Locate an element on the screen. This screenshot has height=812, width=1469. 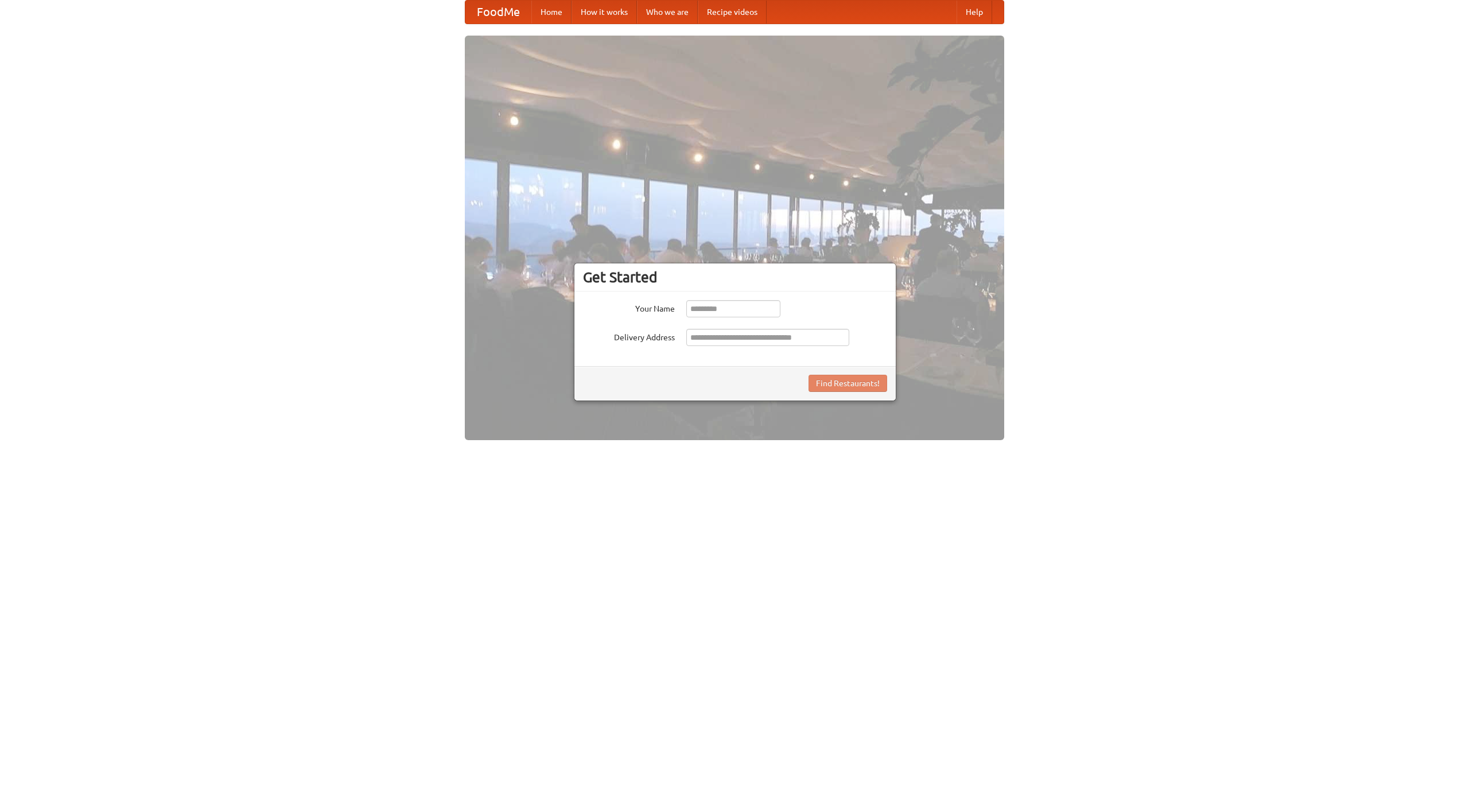
a: Who we are is located at coordinates (667, 12).